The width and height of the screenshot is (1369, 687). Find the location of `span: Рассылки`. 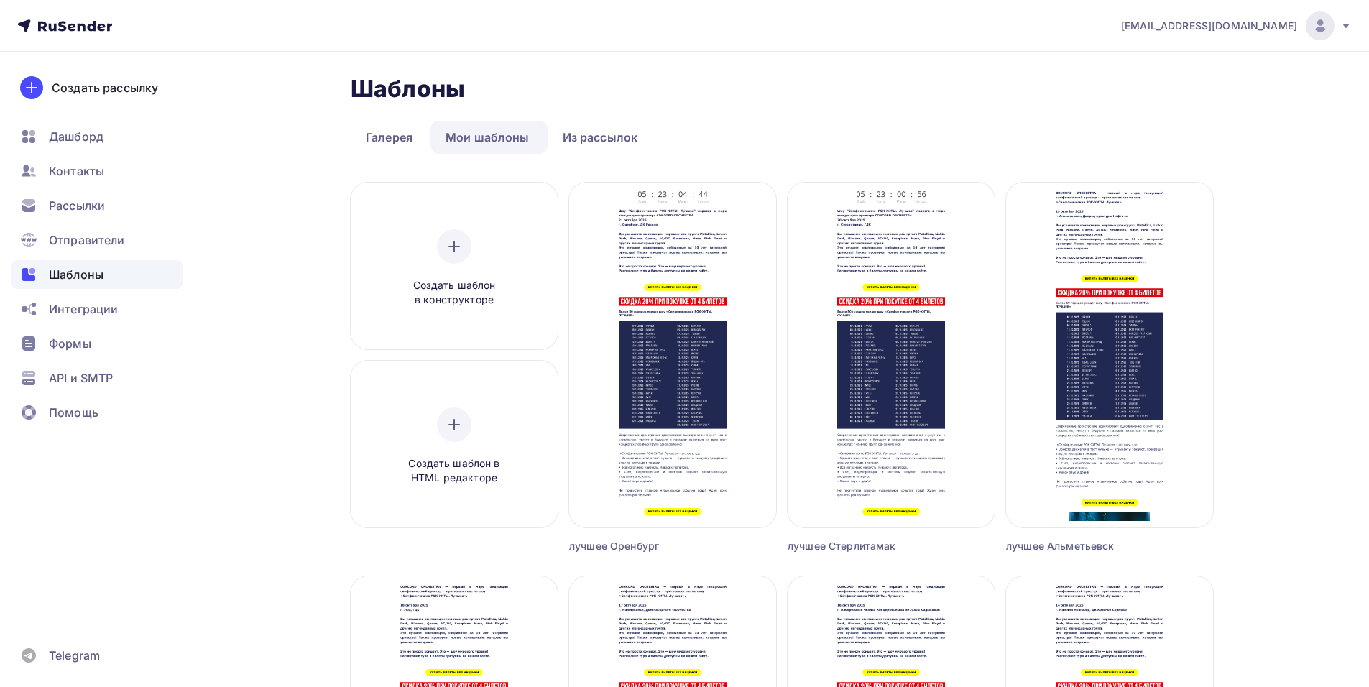

span: Рассылки is located at coordinates (77, 206).